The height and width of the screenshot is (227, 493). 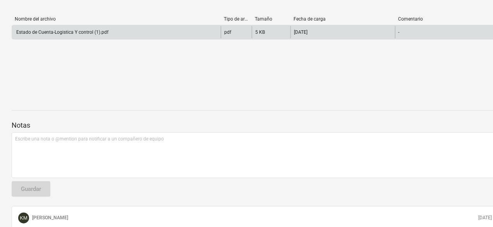 What do you see at coordinates (24, 218) in the screenshot?
I see `div: kristin morales` at bounding box center [24, 218].